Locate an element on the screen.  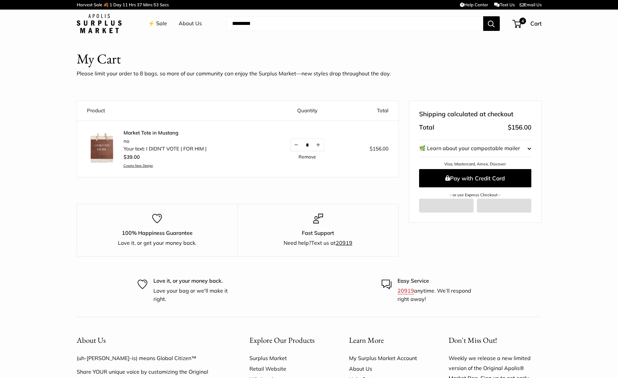
button: About Us is located at coordinates (151, 340).